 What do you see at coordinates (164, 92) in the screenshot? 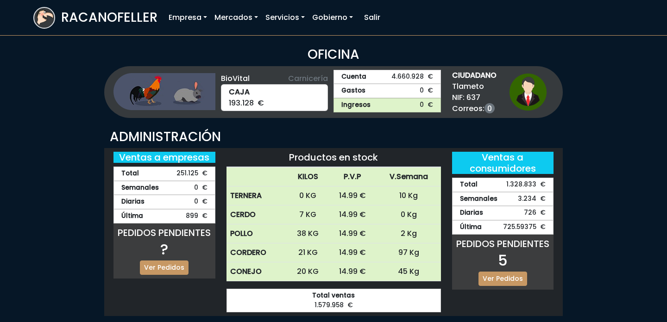
I see `img: ganaderia.png` at bounding box center [164, 92].